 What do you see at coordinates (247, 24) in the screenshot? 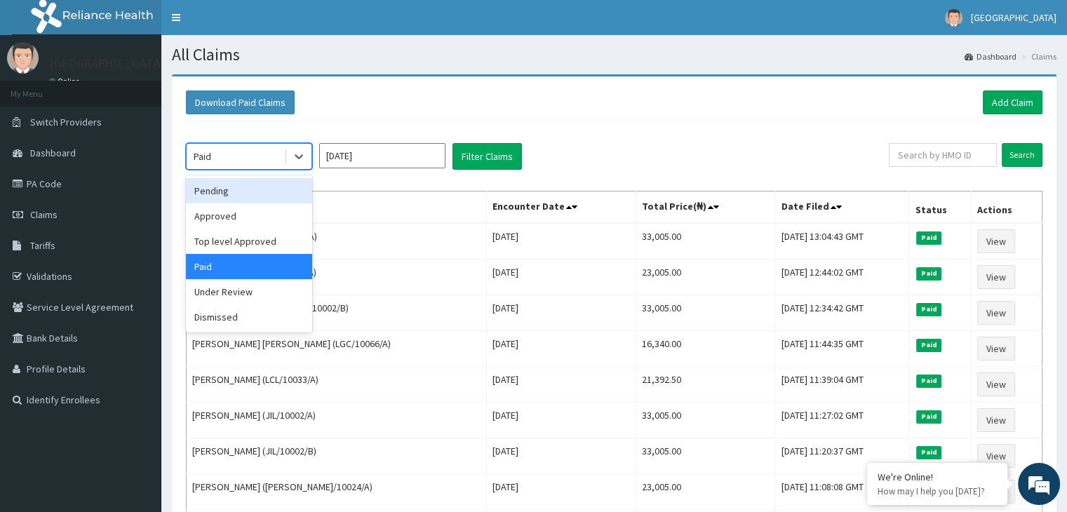
I see `div: Minimize live chat window` at bounding box center [247, 24].